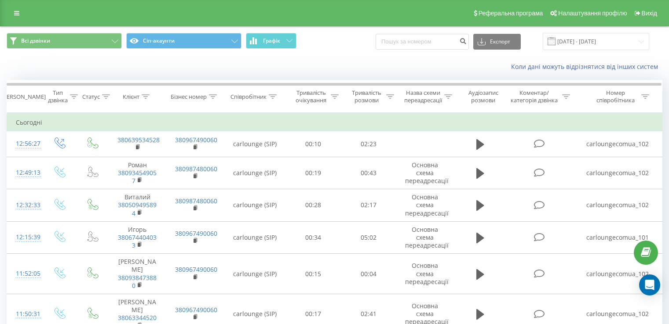  Describe the element at coordinates (248, 97) in the screenshot. I see `div: Співробітник` at that location.